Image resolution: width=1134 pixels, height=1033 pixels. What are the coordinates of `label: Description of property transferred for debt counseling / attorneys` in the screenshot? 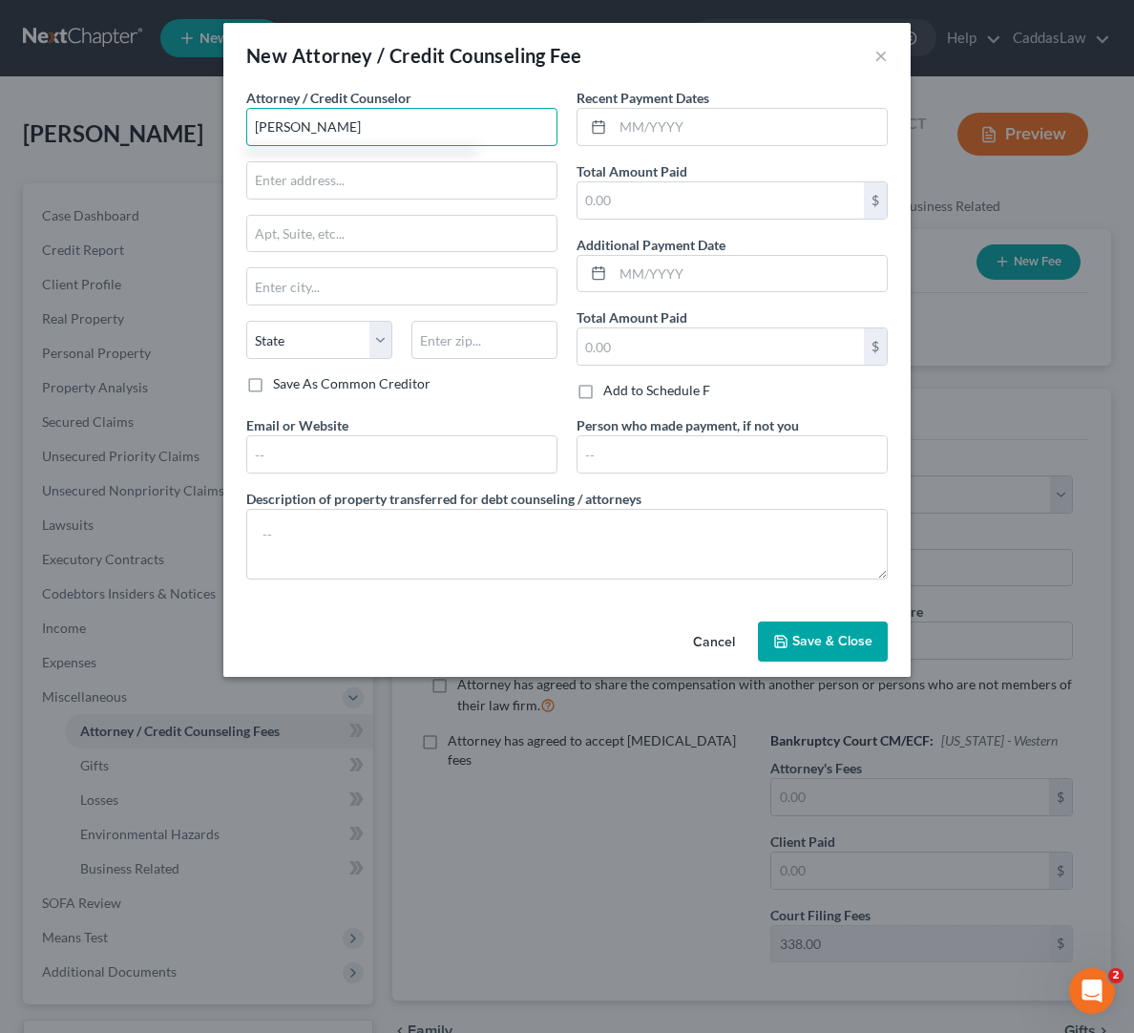 It's located at (444, 498).